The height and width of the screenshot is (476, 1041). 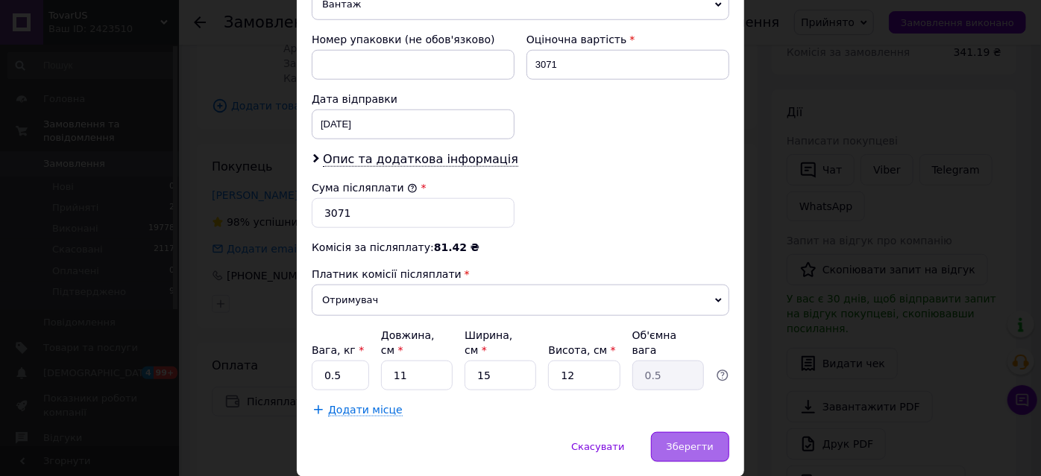 I want to click on label: Ширина, см, so click(x=488, y=343).